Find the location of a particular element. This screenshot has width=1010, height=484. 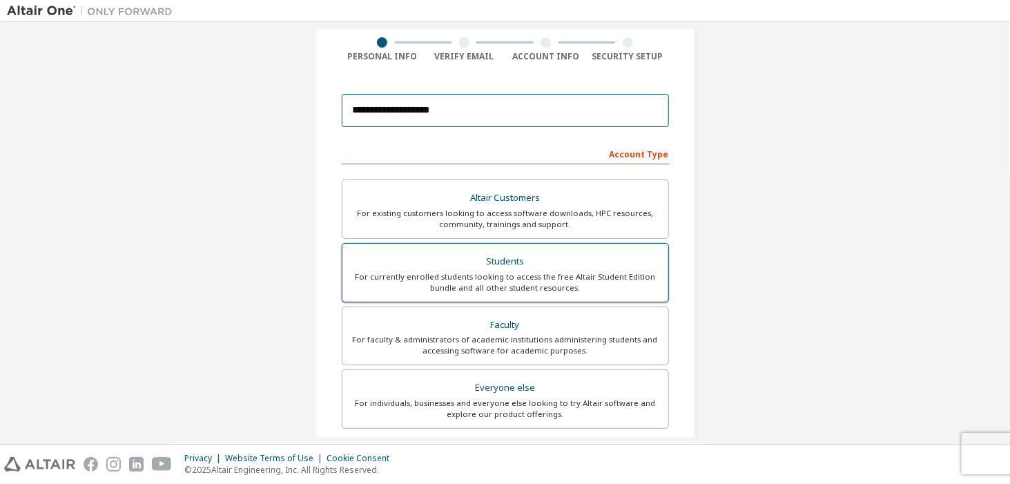

div: For faculty & administrators of academic institutions administering students and accessing softwa... is located at coordinates (505, 345).